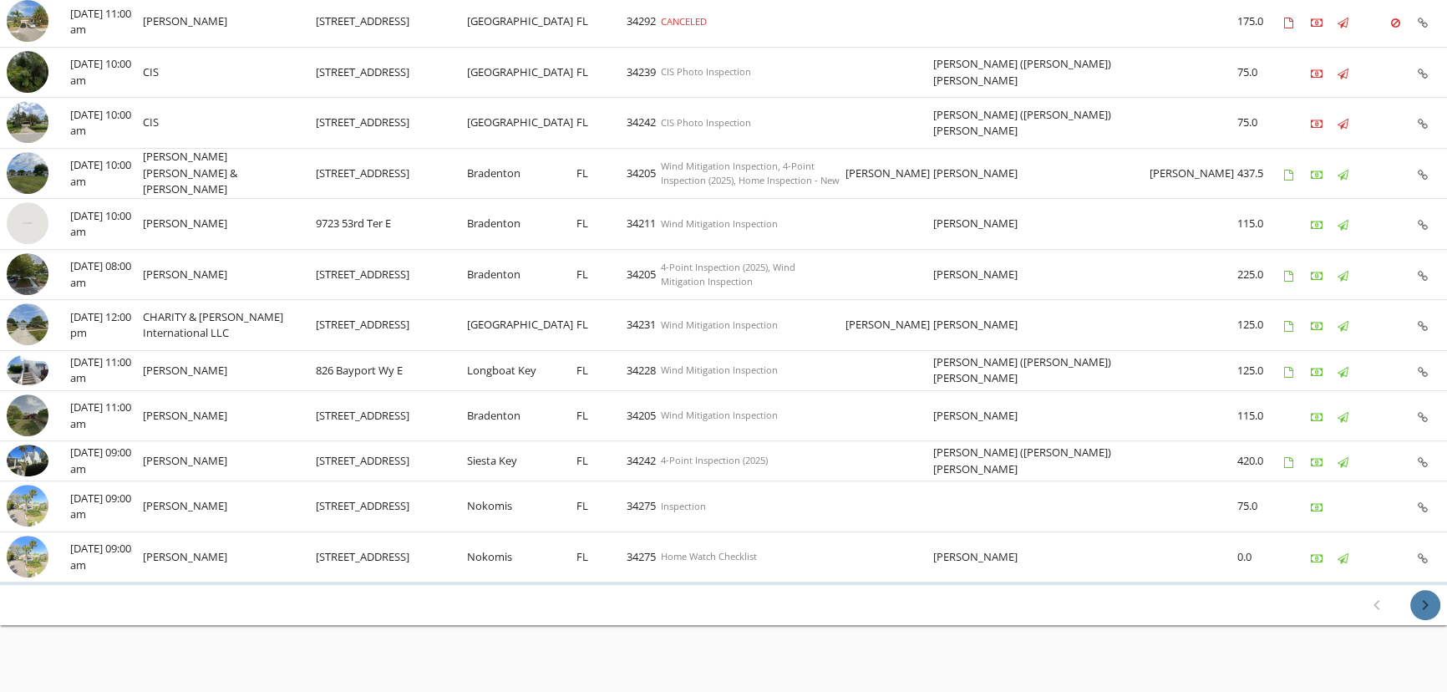  I want to click on i: chevron_right, so click(1425, 605).